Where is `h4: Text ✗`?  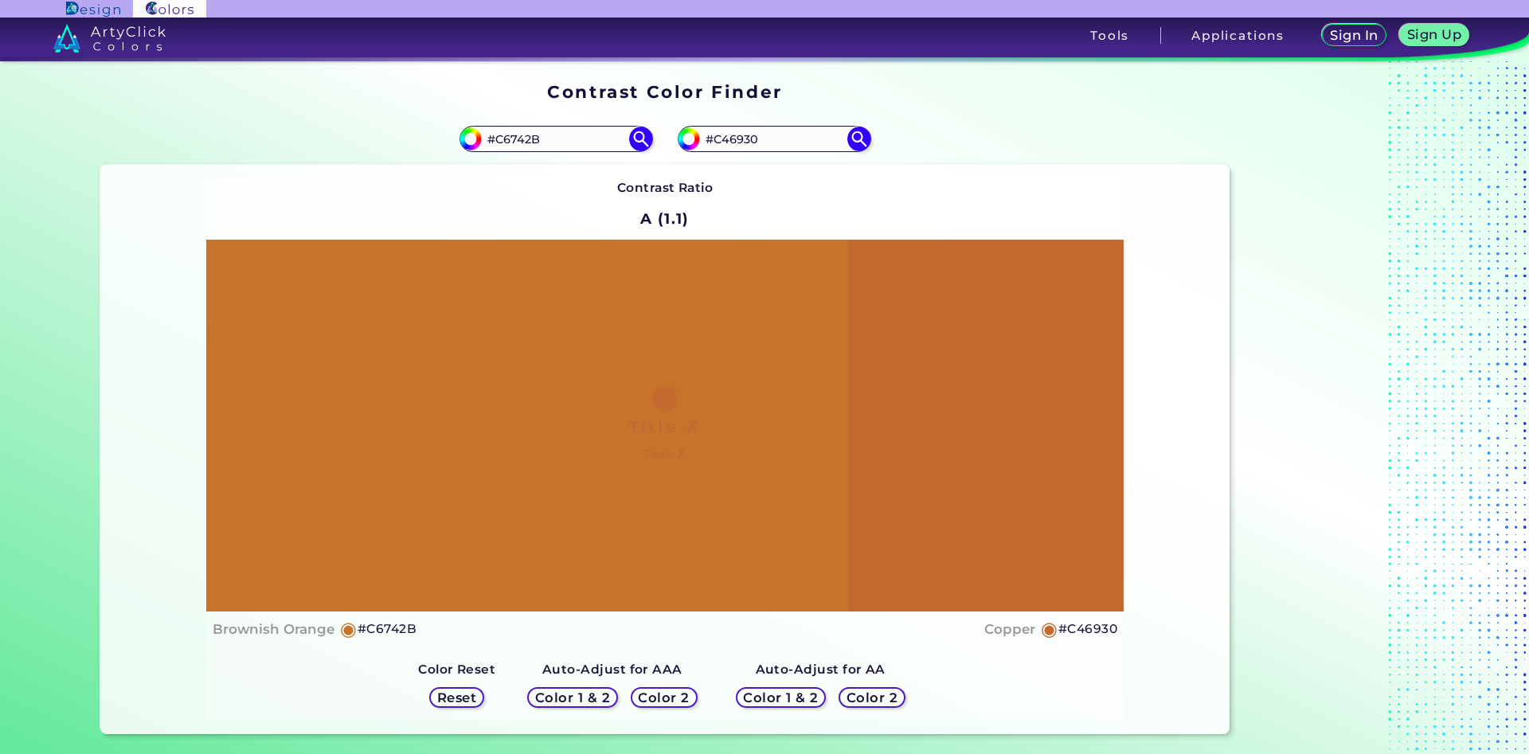 h4: Text ✗ is located at coordinates (664, 454).